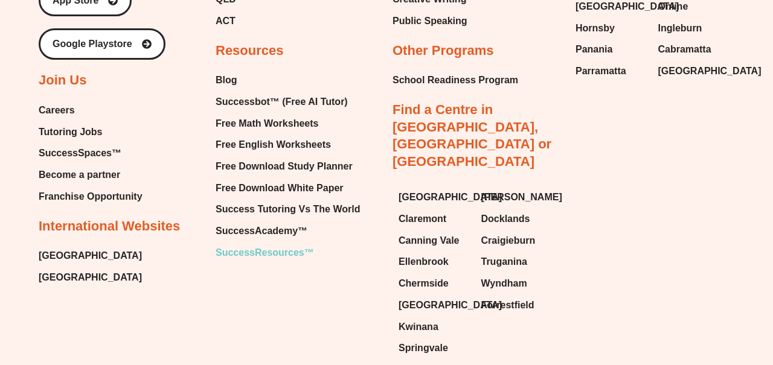 The width and height of the screenshot is (773, 365). I want to click on span: Parramatta, so click(601, 71).